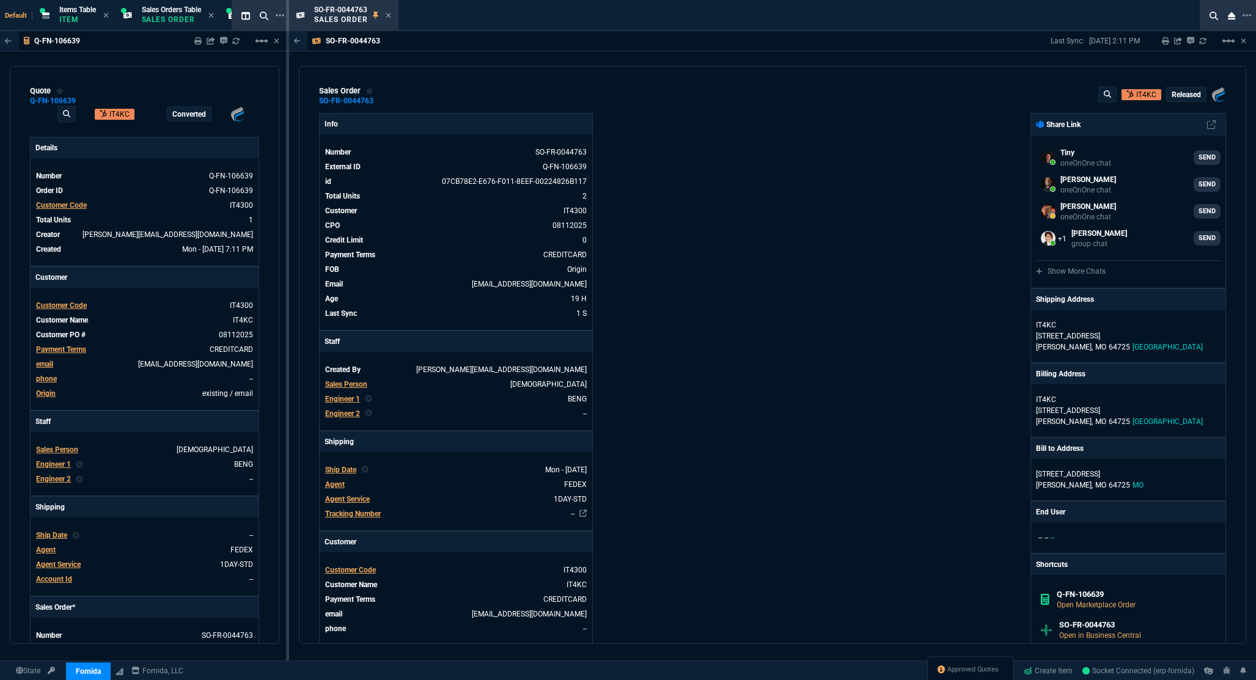 Image resolution: width=1256 pixels, height=680 pixels. What do you see at coordinates (335, 485) in the screenshot?
I see `span: Agent` at bounding box center [335, 485].